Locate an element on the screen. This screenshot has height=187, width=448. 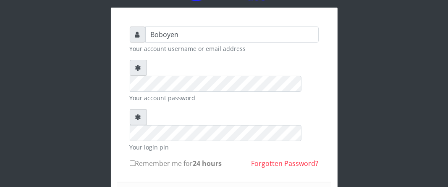
a: Forgotten Password? is located at coordinates (285, 163).